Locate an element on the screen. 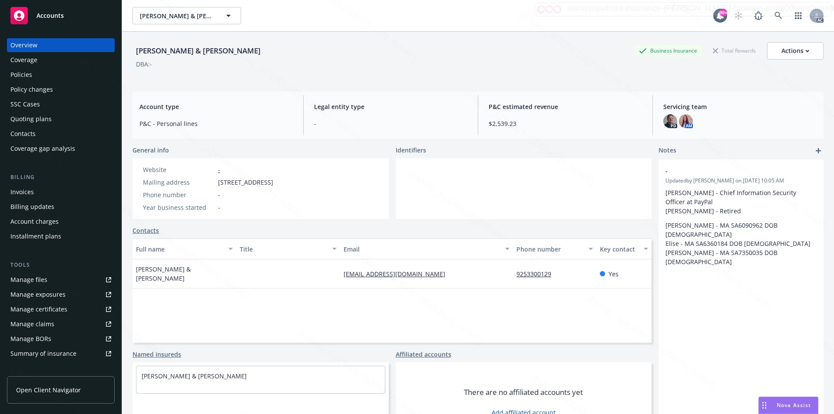  div: Manage files is located at coordinates (29, 280).